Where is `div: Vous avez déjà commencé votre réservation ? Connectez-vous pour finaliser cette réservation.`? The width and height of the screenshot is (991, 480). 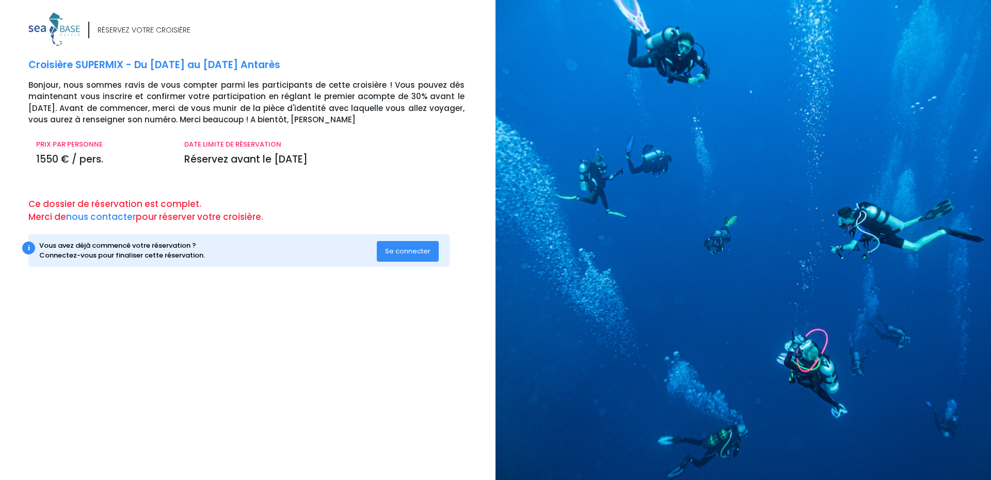
div: Vous avez déjà commencé votre réservation ? Connectez-vous pour finaliser cette réservation. is located at coordinates (208, 250).